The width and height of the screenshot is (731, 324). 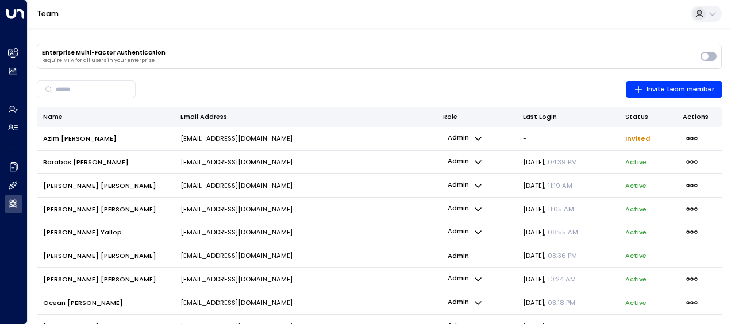 I want to click on h3: Enterprise Multi-Factor Authentication, so click(x=369, y=52).